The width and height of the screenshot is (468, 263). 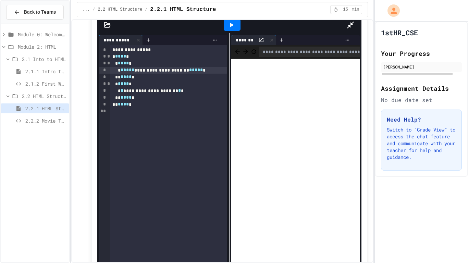 I want to click on span: min, so click(x=356, y=10).